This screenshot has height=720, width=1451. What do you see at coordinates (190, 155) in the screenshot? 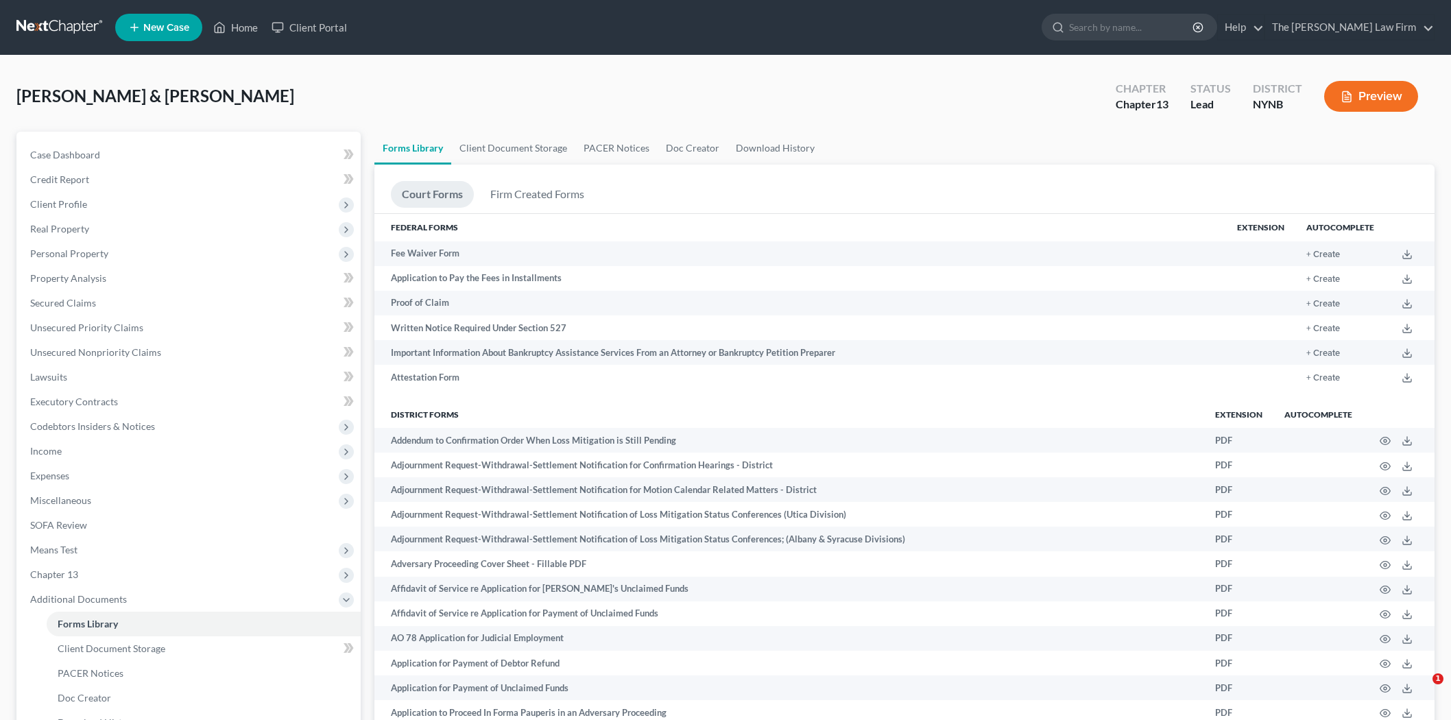
I see `a: Case Dashboard` at bounding box center [190, 155].